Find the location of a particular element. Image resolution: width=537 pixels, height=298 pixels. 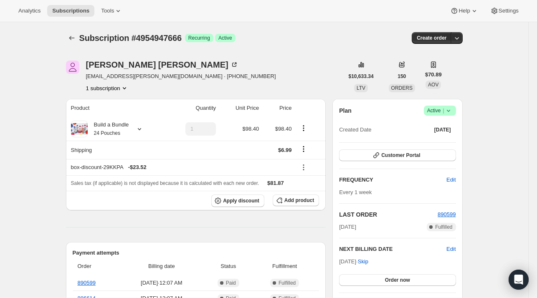

th: Product is located at coordinates (115, 108).